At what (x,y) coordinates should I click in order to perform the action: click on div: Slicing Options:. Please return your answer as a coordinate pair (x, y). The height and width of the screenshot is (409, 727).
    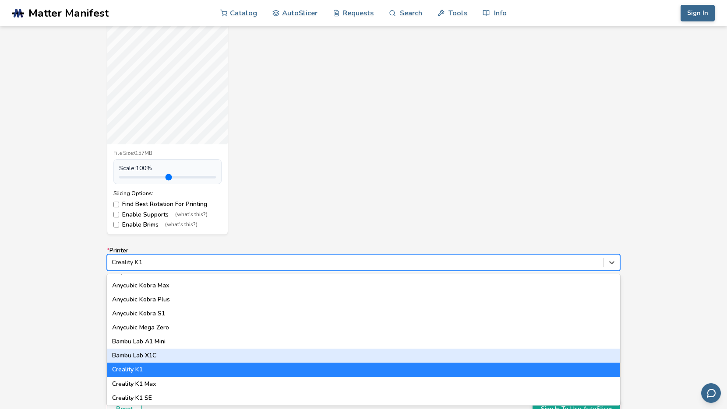
    Looking at the image, I should click on (167, 193).